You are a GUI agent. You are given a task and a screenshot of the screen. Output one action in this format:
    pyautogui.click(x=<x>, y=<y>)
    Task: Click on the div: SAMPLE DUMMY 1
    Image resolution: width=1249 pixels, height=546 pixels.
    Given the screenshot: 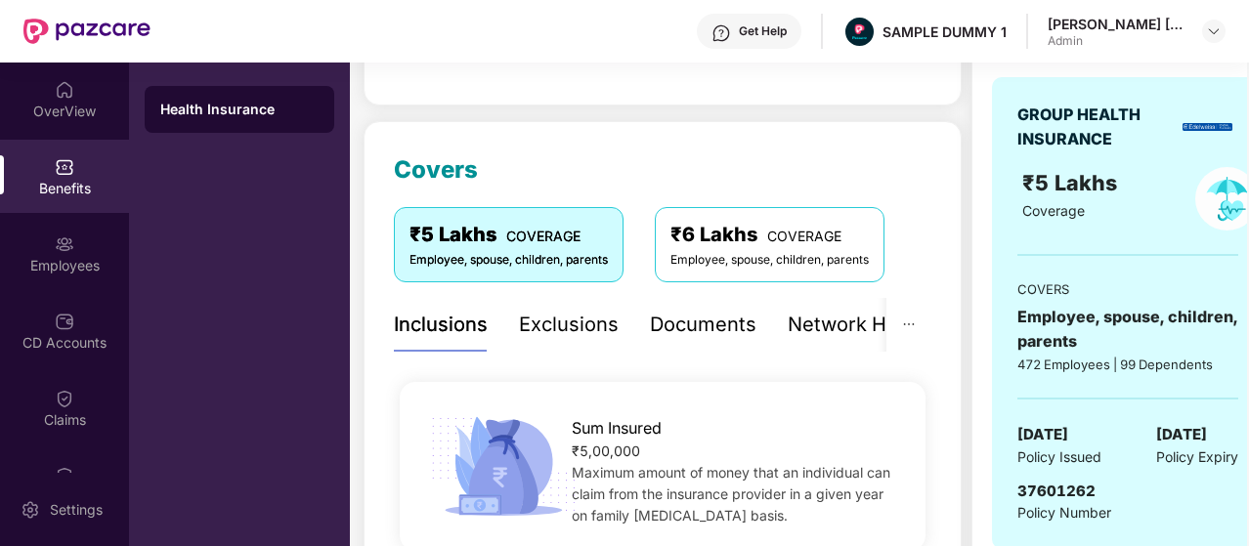 What is the action you would take?
    pyautogui.click(x=944, y=31)
    